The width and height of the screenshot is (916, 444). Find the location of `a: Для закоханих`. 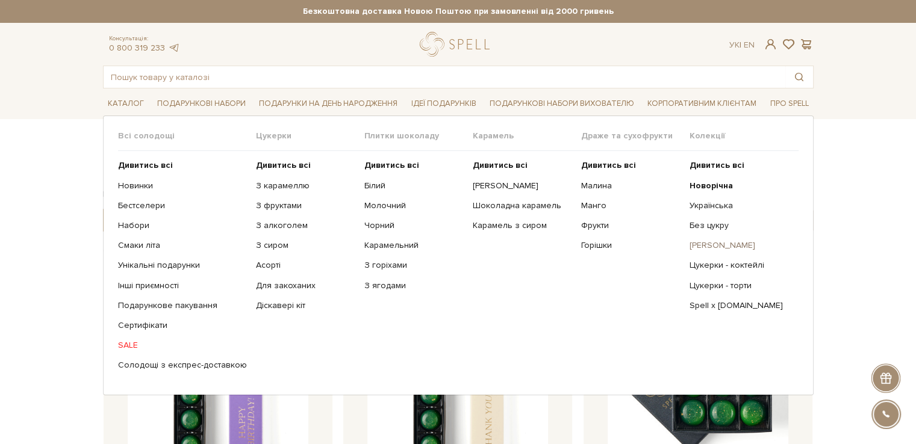

a: Для закоханих is located at coordinates (305, 286).